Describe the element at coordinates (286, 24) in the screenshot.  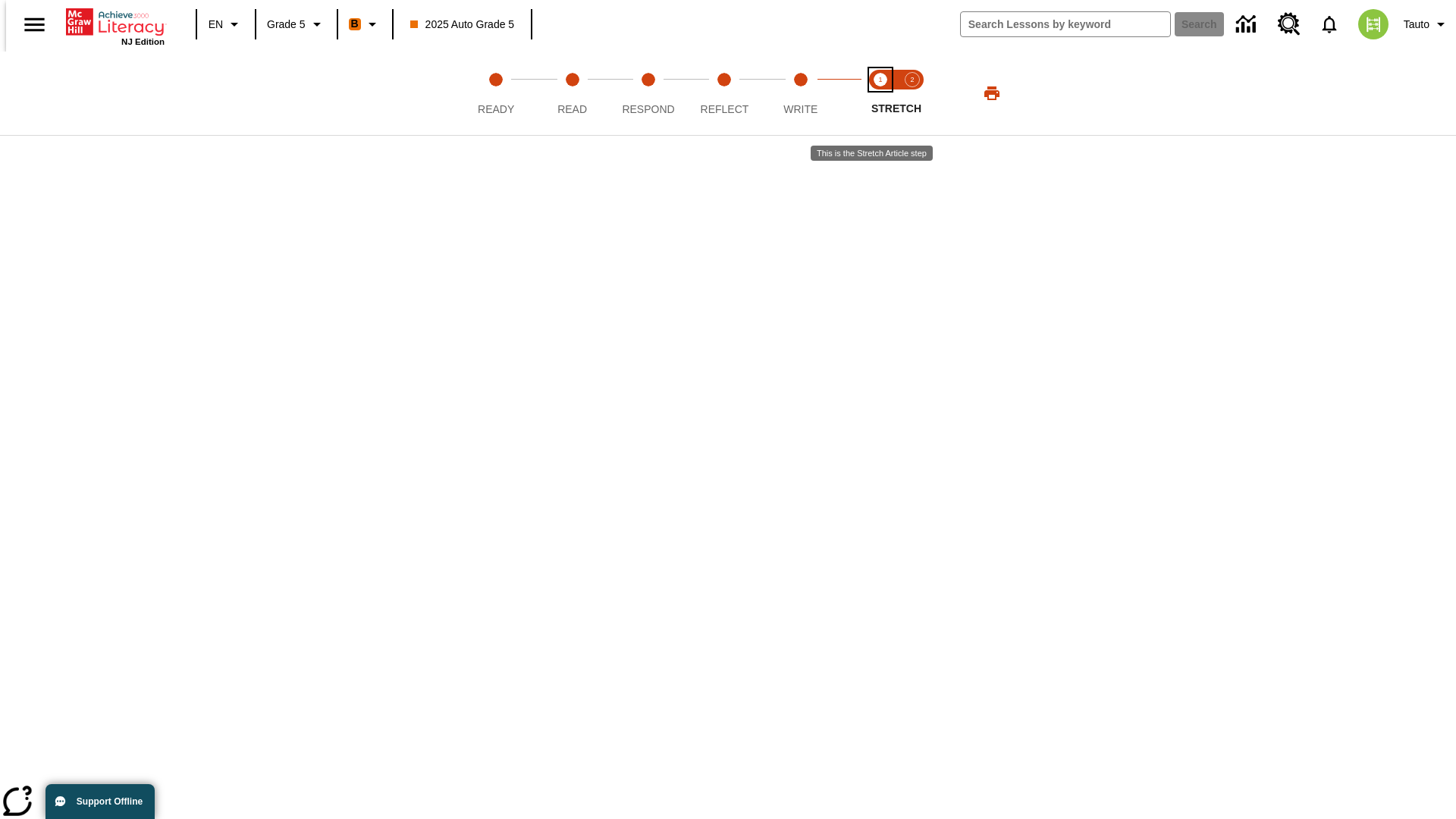
I see `span: Grade 5` at that location.